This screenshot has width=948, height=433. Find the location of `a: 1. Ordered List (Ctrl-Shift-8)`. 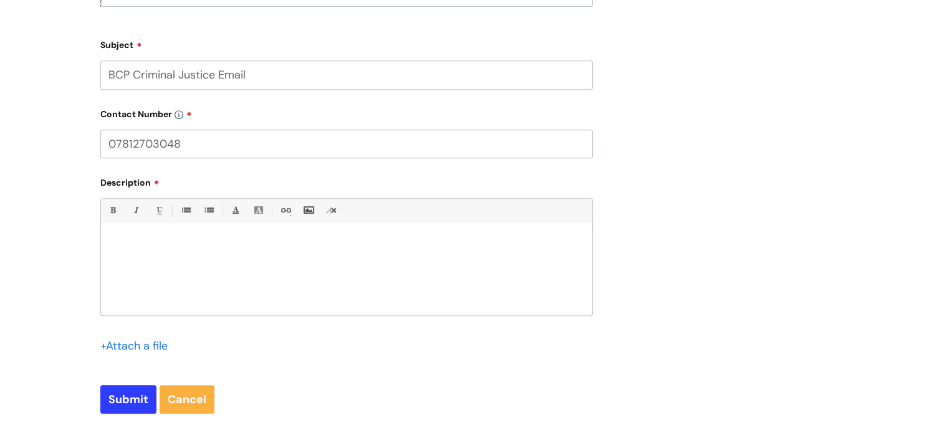

a: 1. Ordered List (Ctrl-Shift-8) is located at coordinates (208, 210).